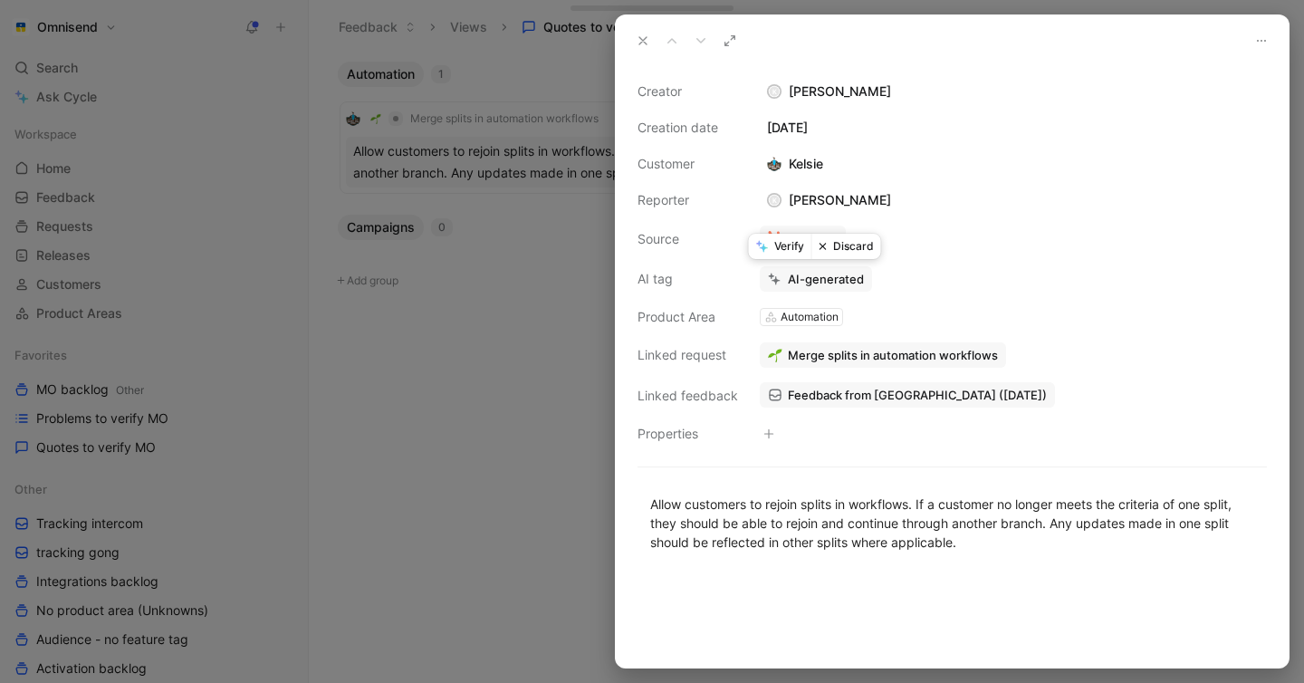 The width and height of the screenshot is (1304, 683). I want to click on img: logo, so click(774, 164).